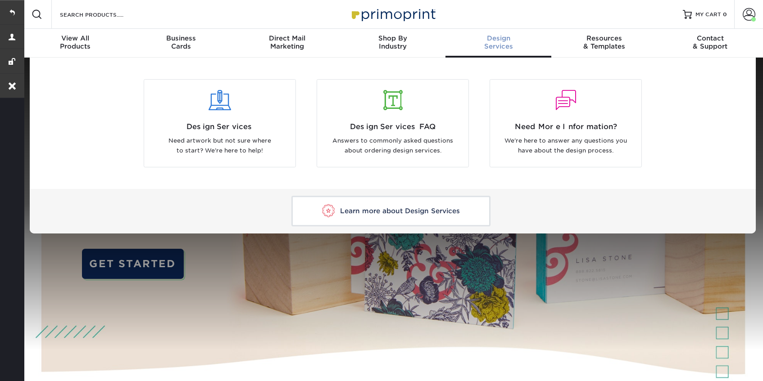 The image size is (763, 381). I want to click on span: Resources, so click(604, 38).